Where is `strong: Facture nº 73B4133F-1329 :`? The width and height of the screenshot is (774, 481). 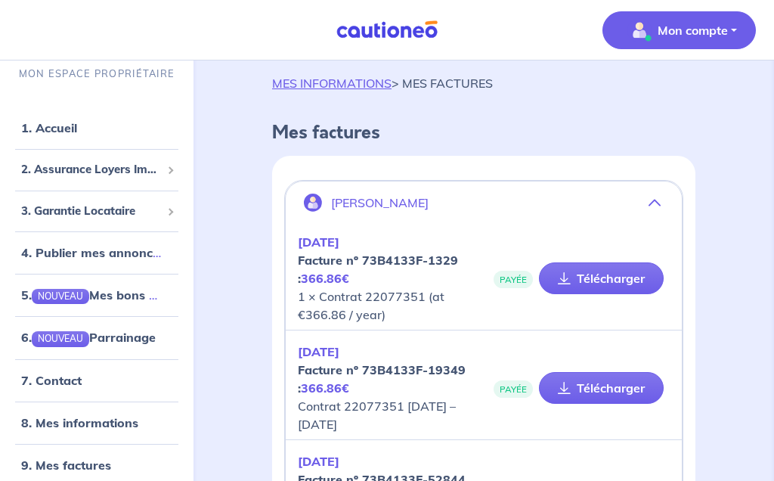 strong: Facture nº 73B4133F-1329 : is located at coordinates (378, 269).